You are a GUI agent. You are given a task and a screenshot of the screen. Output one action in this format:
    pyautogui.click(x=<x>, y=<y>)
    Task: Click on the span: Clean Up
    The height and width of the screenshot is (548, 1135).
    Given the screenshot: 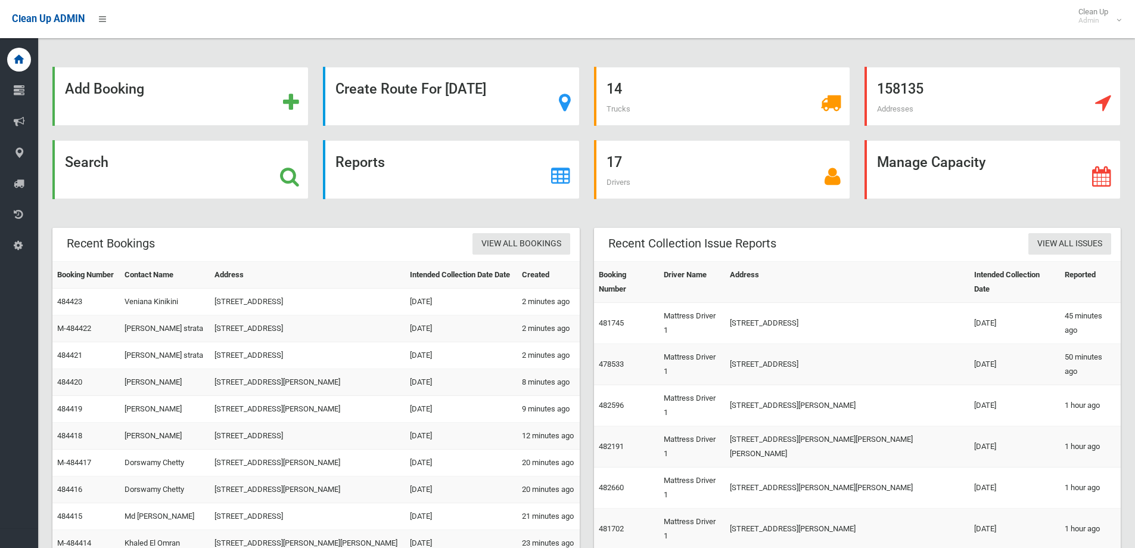 What is the action you would take?
    pyautogui.click(x=1096, y=16)
    